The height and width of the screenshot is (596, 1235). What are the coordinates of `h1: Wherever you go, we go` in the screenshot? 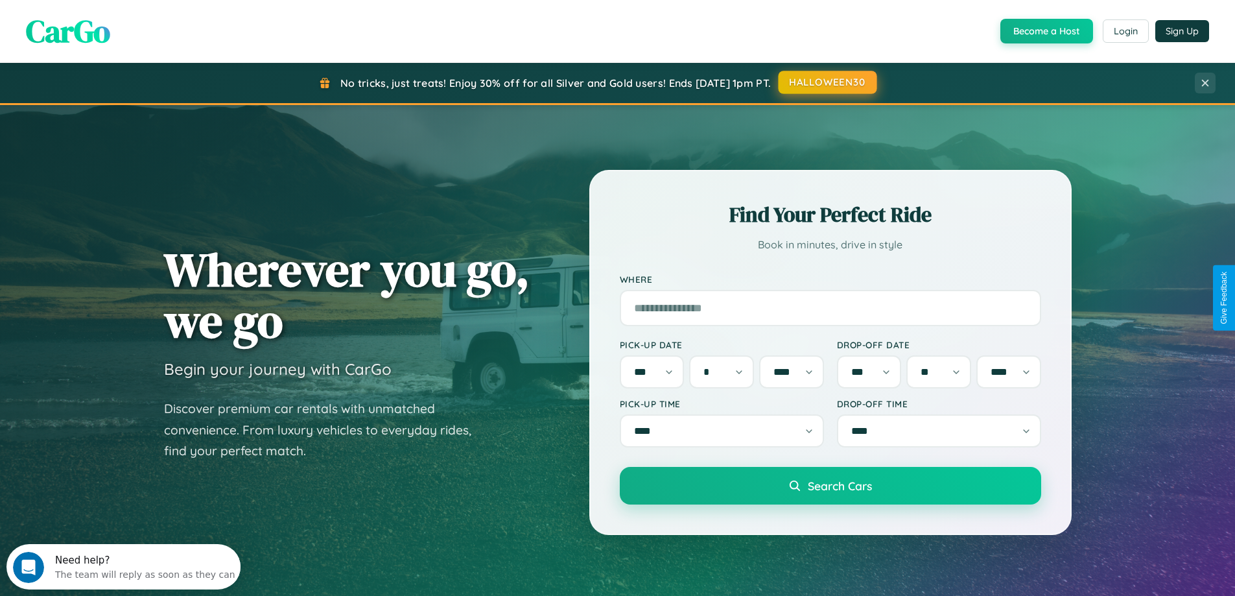 It's located at (347, 295).